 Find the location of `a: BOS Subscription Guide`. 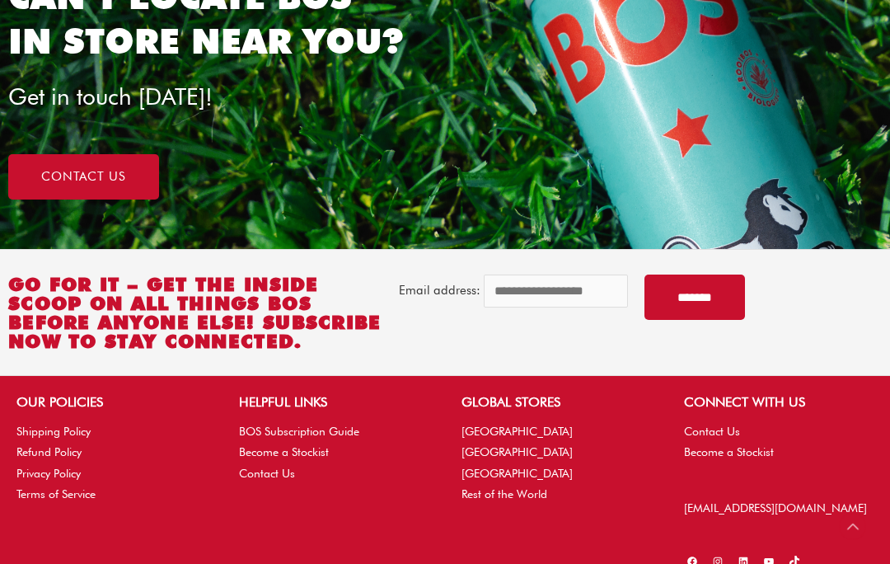

a: BOS Subscription Guide is located at coordinates (299, 431).